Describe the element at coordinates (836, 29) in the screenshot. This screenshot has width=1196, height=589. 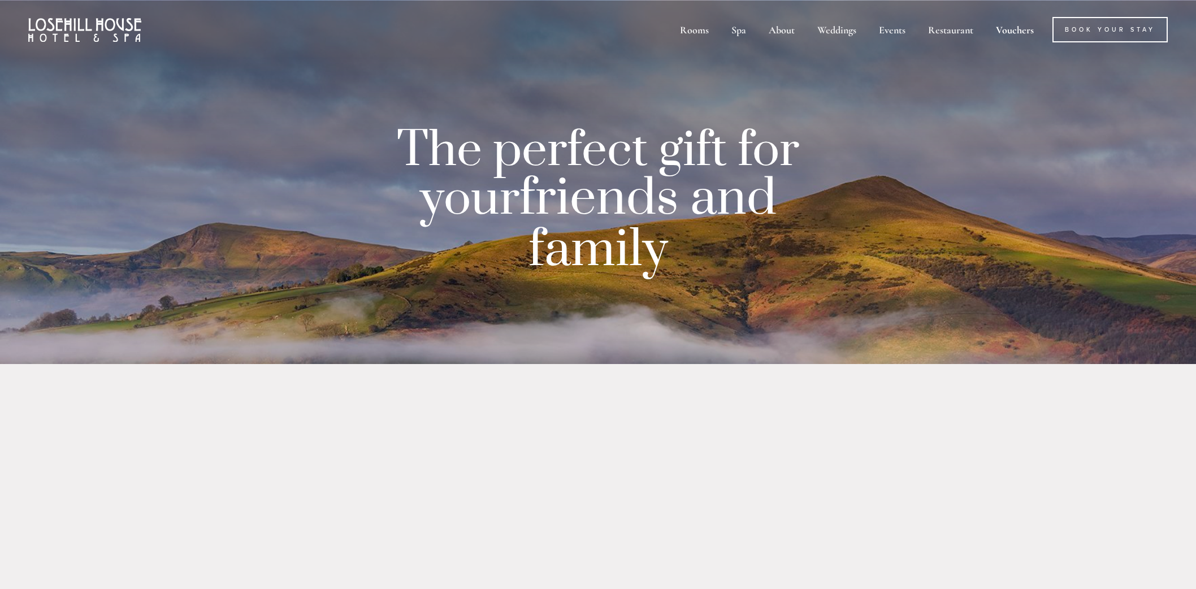
I see `div: Weddings` at that location.